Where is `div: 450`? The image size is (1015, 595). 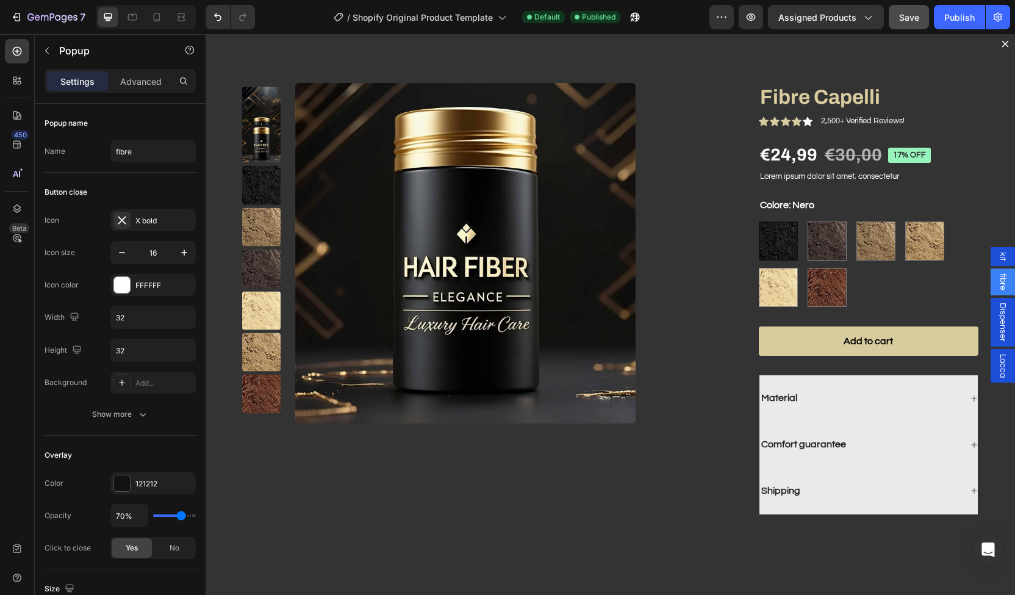
div: 450 is located at coordinates (20, 135).